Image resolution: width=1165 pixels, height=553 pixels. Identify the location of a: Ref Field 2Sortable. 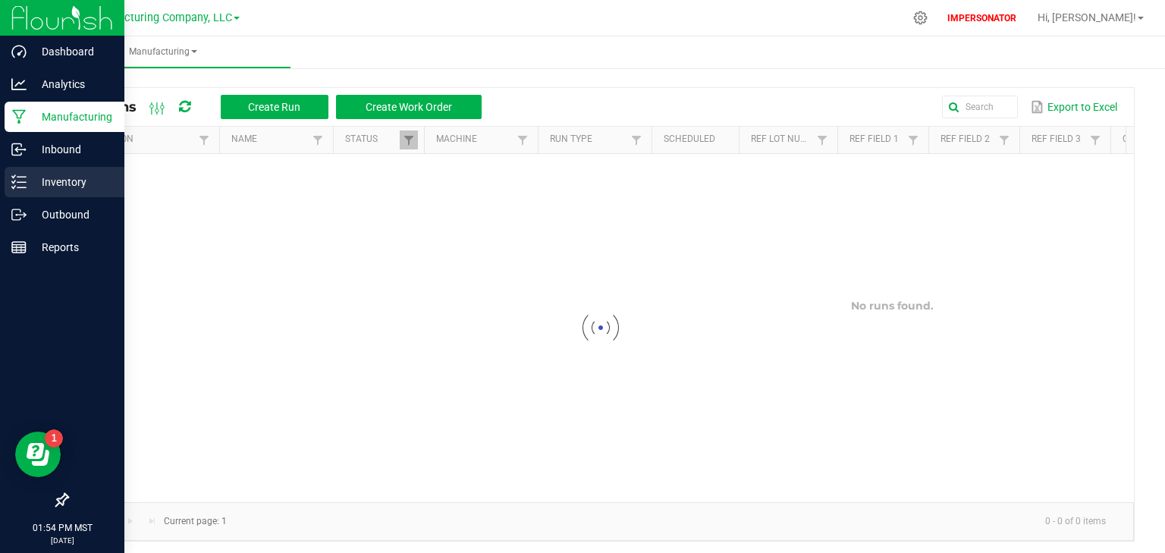
(967, 140).